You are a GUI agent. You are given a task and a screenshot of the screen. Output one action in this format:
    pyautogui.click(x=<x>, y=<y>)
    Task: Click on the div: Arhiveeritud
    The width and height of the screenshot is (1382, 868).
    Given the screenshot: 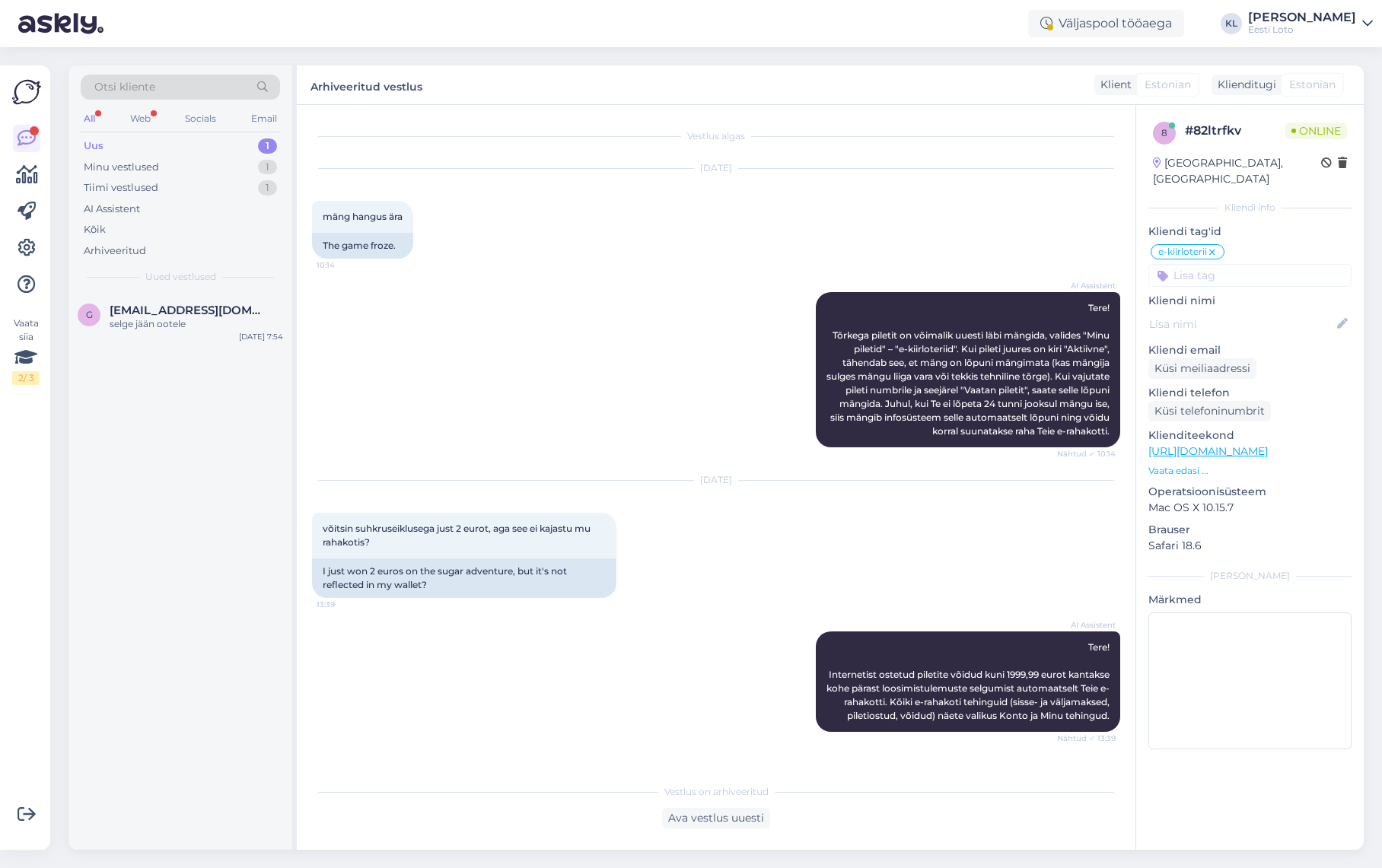 What is the action you would take?
    pyautogui.click(x=115, y=251)
    